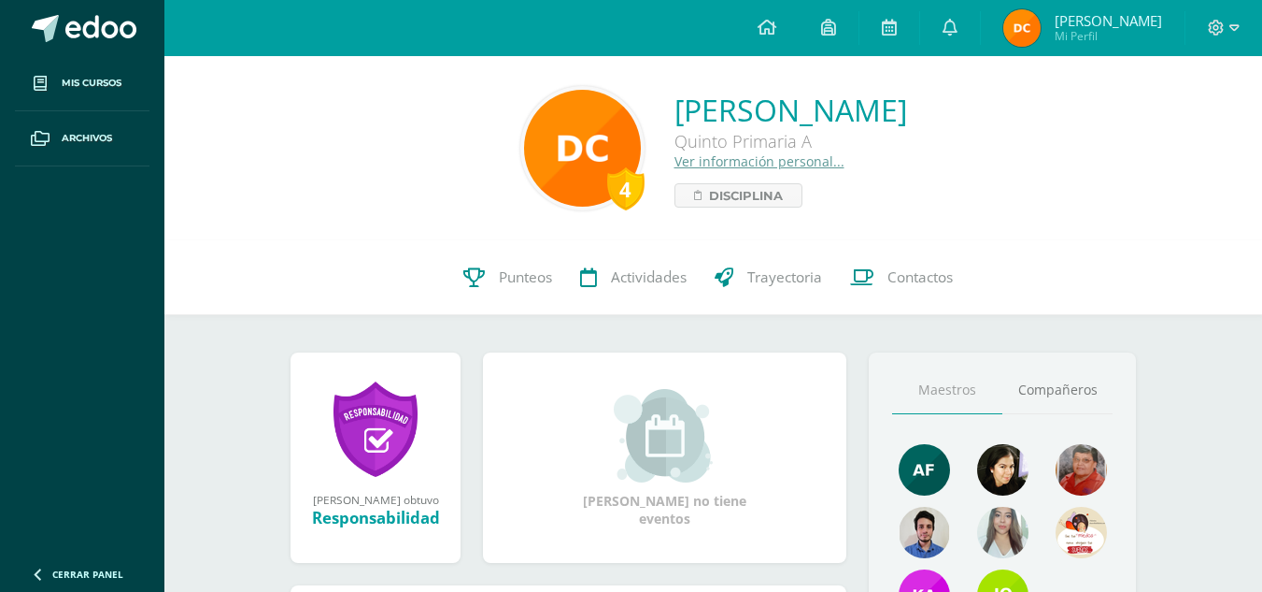 The width and height of the screenshot is (1262, 592). What do you see at coordinates (791, 141) in the screenshot?
I see `div: Quinto Primaria A` at bounding box center [791, 141].